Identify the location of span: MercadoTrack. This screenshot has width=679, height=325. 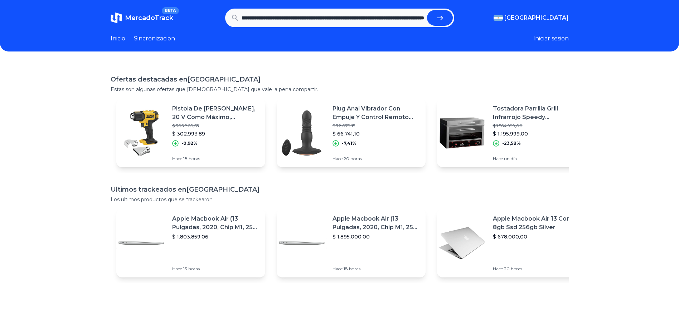
(149, 18).